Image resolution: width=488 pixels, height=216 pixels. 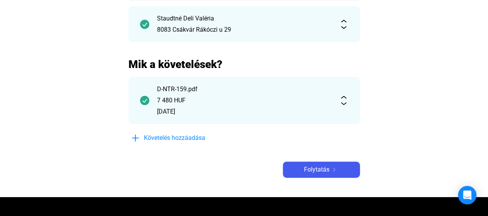 What do you see at coordinates (334, 169) in the screenshot?
I see `img: arrow-right-white` at bounding box center [334, 169].